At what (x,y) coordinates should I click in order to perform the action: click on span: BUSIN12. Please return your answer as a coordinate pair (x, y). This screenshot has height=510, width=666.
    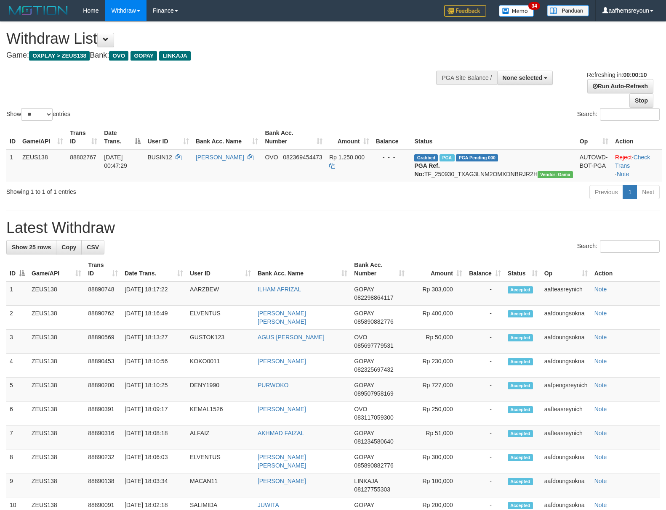
    Looking at the image, I should click on (160, 157).